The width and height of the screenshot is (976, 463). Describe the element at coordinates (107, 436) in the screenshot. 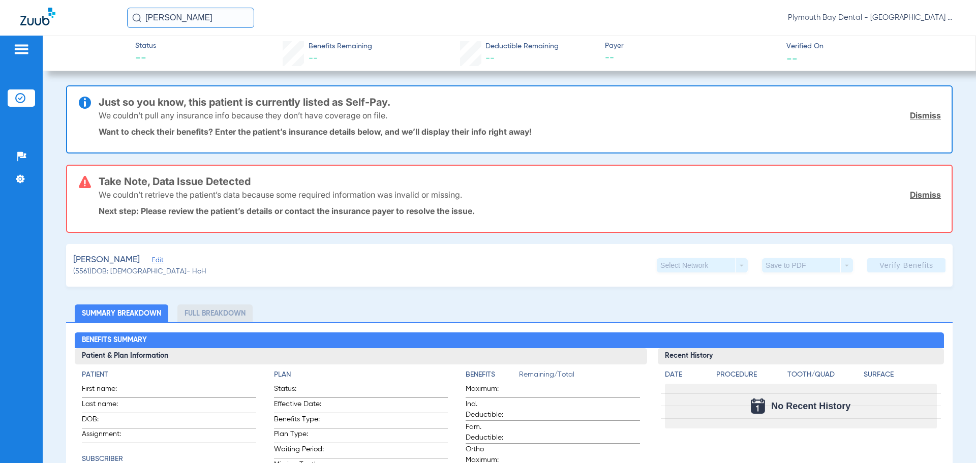

I see `span: Assignment:` at that location.